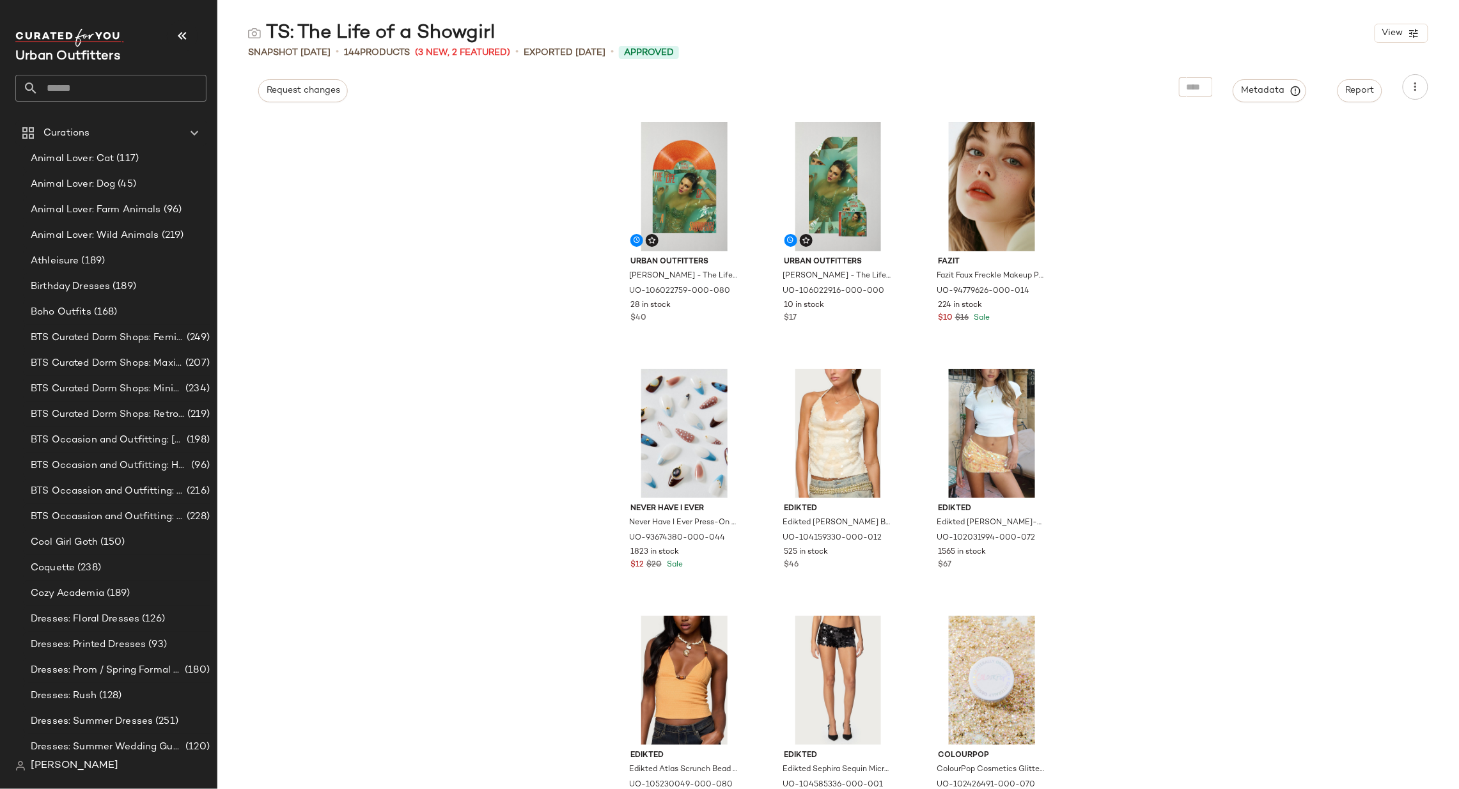  Describe the element at coordinates (85, 619) in the screenshot. I see `span: Dresses: Floral Dresses` at that location.